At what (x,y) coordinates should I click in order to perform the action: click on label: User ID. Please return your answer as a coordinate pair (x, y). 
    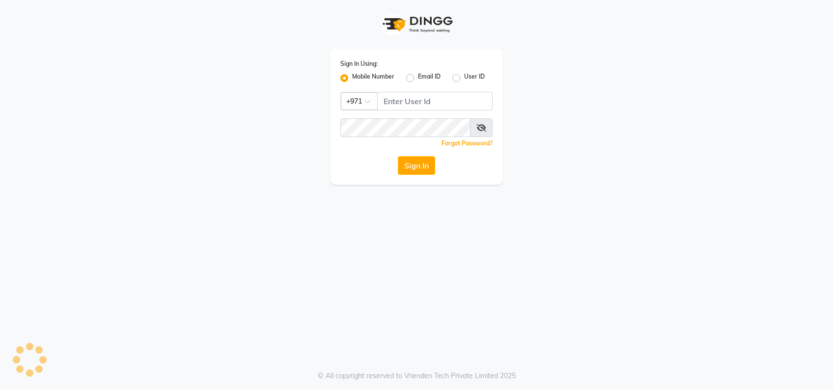
    Looking at the image, I should click on (475, 78).